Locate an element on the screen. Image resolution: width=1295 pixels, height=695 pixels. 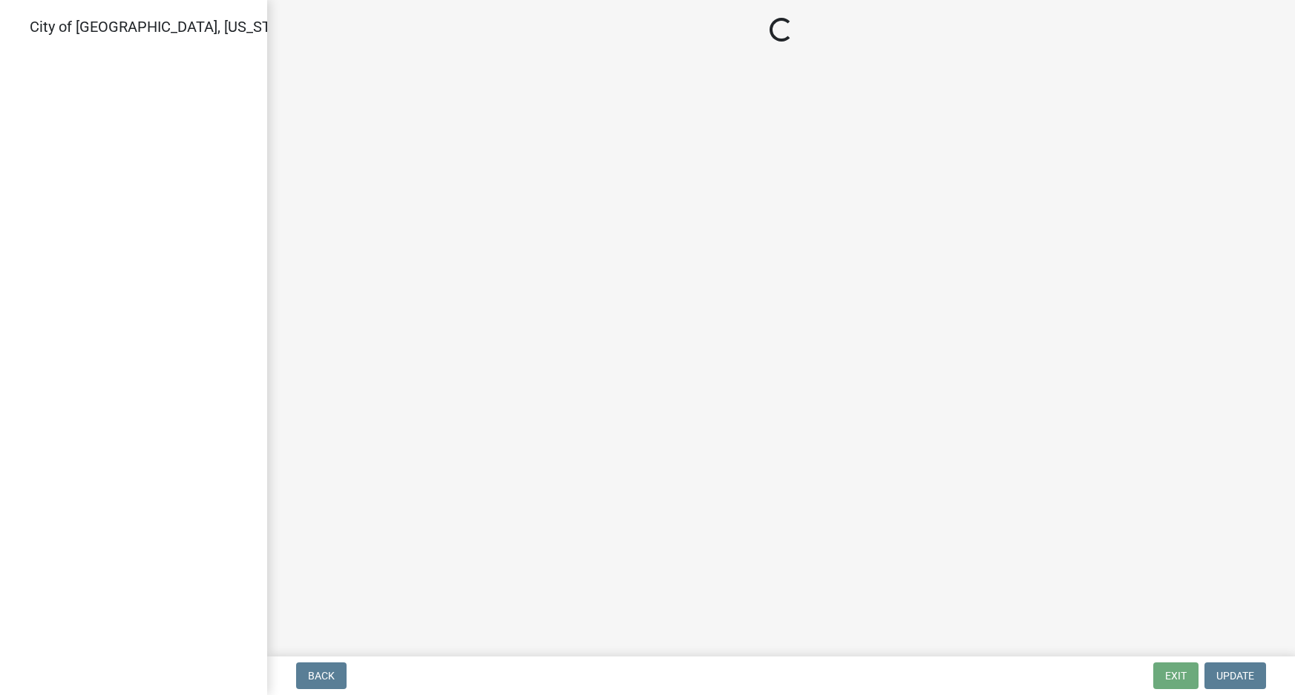
span: Back is located at coordinates (321, 676).